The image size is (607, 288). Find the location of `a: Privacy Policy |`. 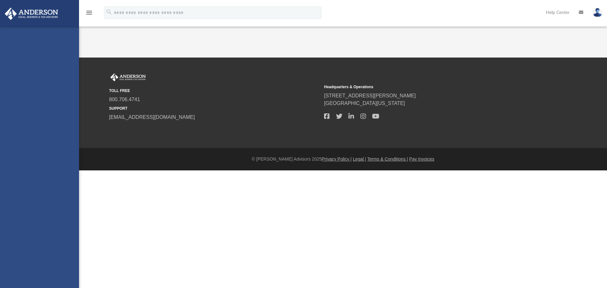

a: Privacy Policy | is located at coordinates (337, 159).